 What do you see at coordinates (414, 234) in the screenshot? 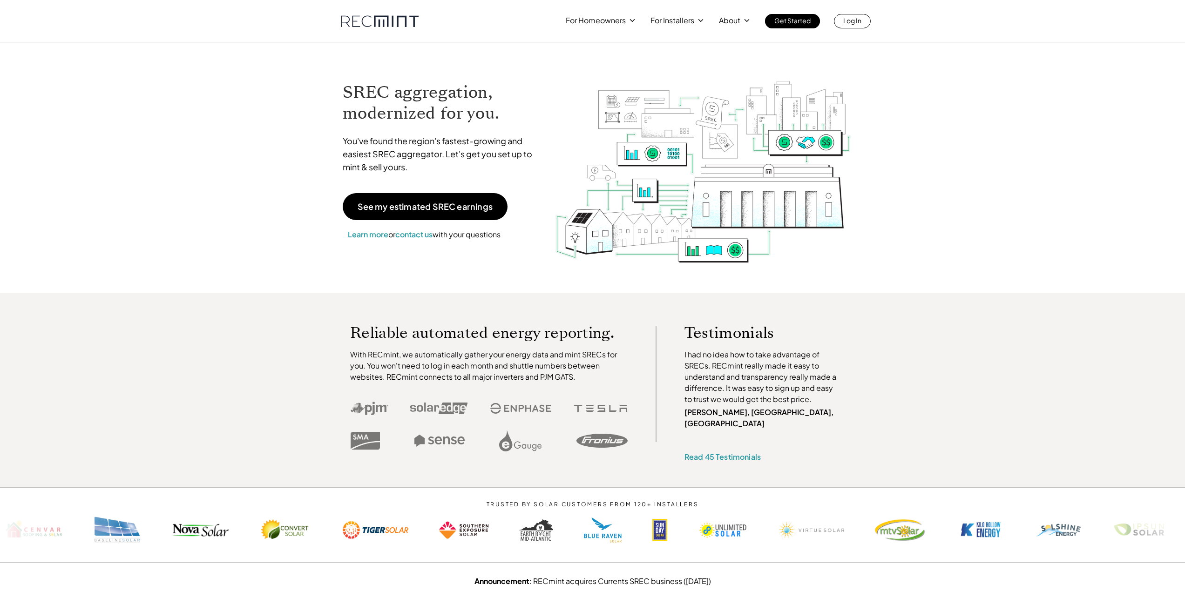
I see `span: contact us` at bounding box center [414, 234].